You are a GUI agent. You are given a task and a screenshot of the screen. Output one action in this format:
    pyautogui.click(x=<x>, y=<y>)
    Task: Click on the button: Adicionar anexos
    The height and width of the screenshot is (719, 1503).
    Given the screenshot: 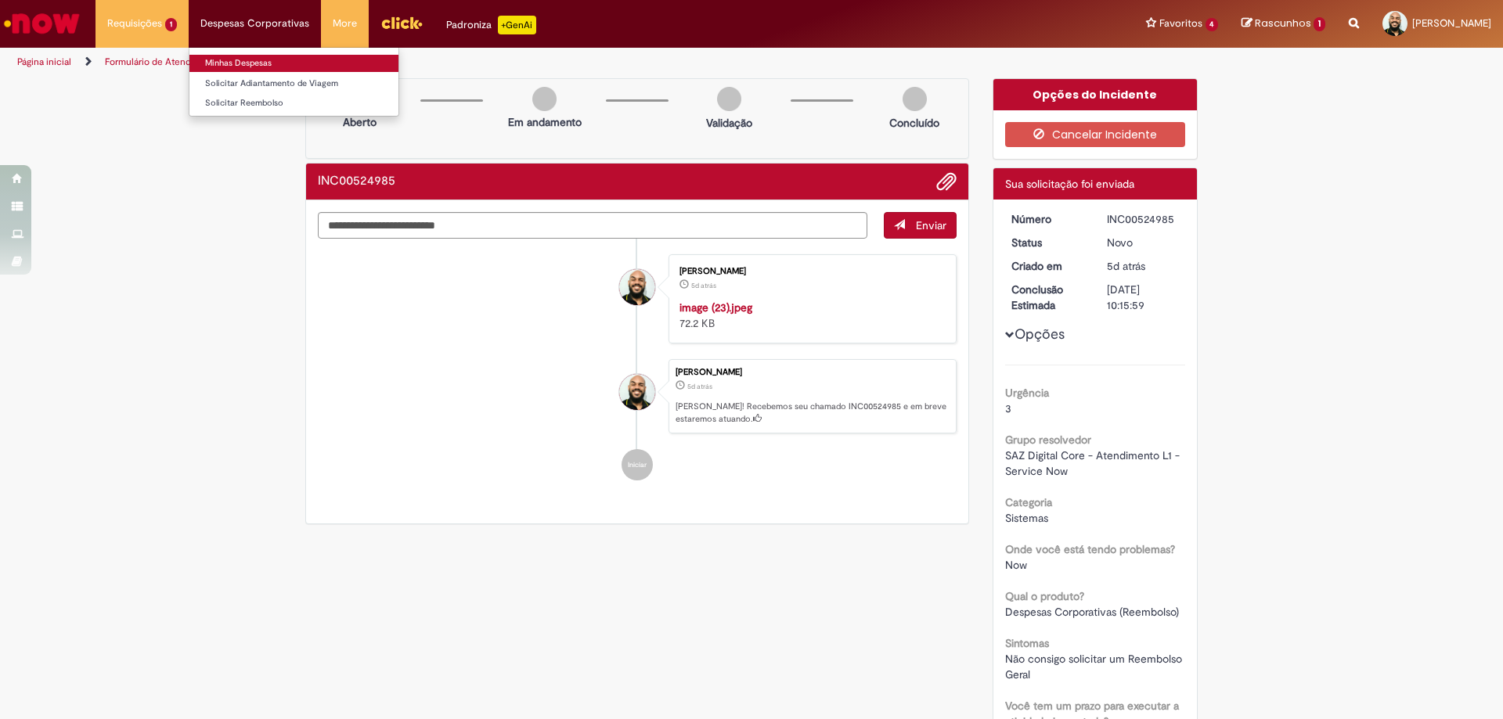 What is the action you would take?
    pyautogui.click(x=946, y=182)
    